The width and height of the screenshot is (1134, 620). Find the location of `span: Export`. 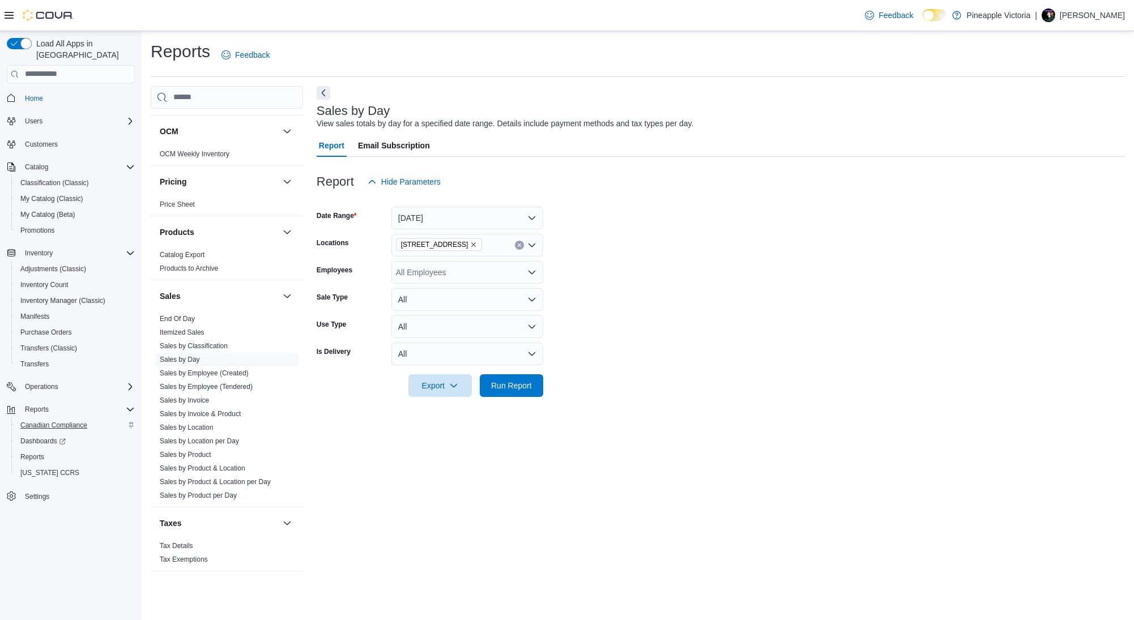

span: Export is located at coordinates (440, 386).